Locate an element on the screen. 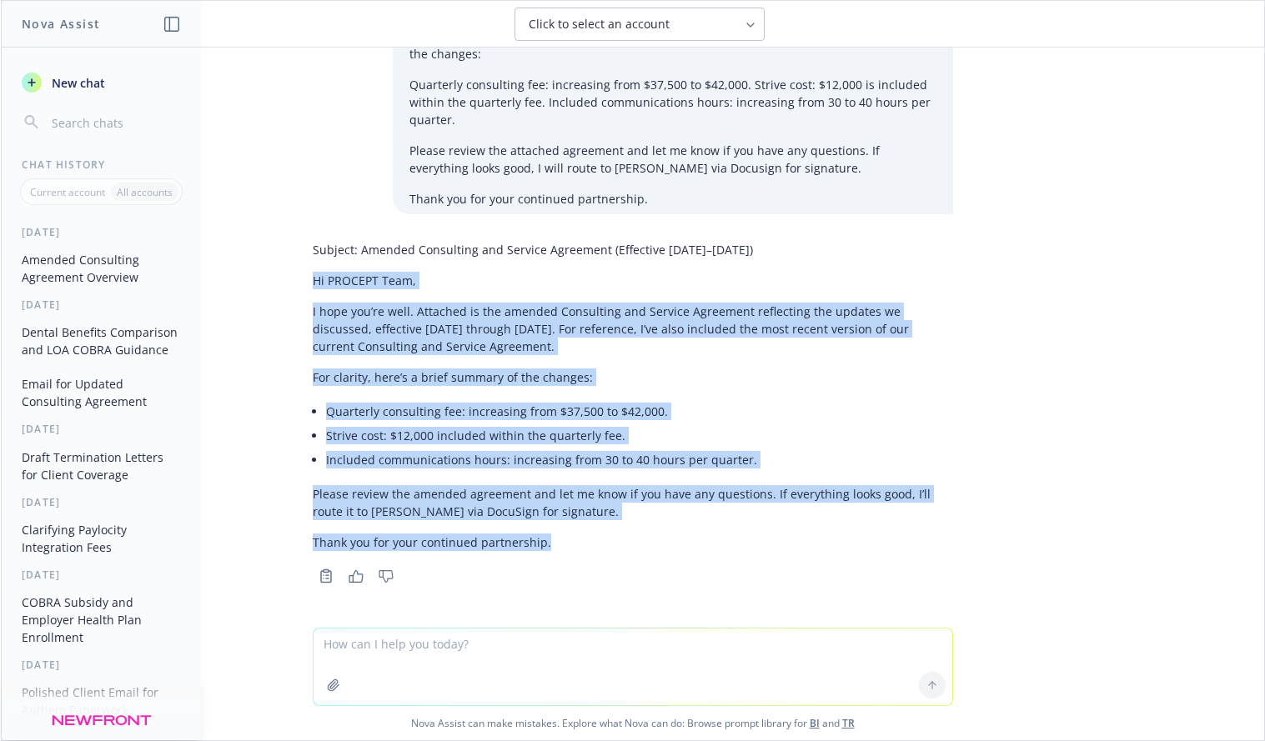 This screenshot has width=1265, height=741. li: Quarterly consulting fee: increasing from $37,500 to $42,000. is located at coordinates (640, 411).